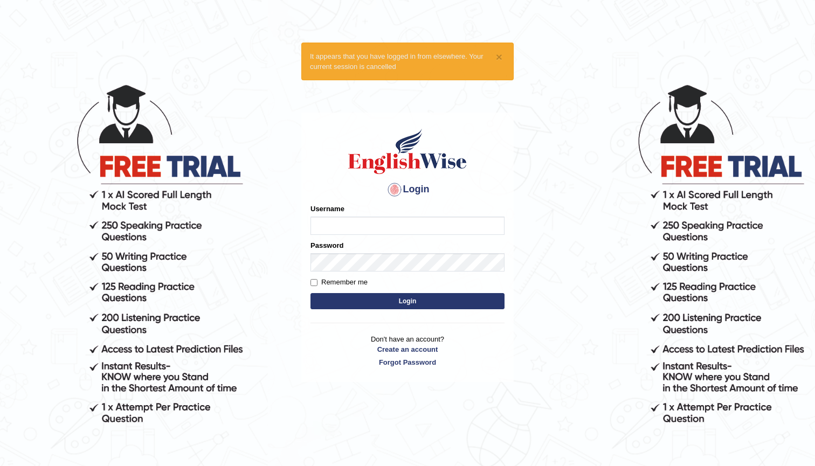  Describe the element at coordinates (407, 190) in the screenshot. I see `h4: Login` at that location.